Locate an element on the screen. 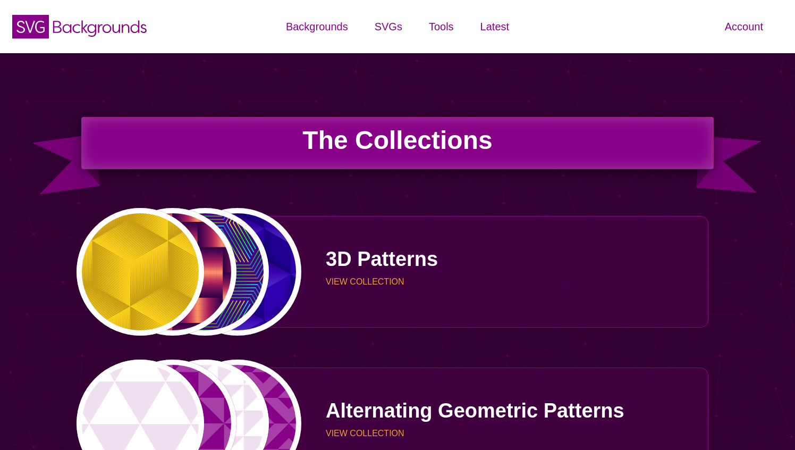 The image size is (795, 450). a: Backgrounds is located at coordinates (317, 27).